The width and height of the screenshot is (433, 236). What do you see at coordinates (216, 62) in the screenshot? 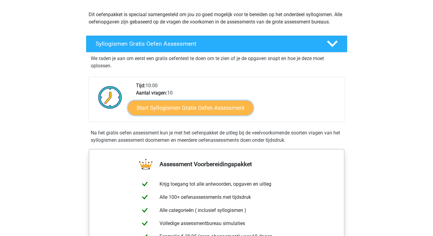
I see `p: We raden je aan om eerst een gratis oefentest te doen om te zien of je de opgaven snapt en hoe je...` at bounding box center [216, 62].